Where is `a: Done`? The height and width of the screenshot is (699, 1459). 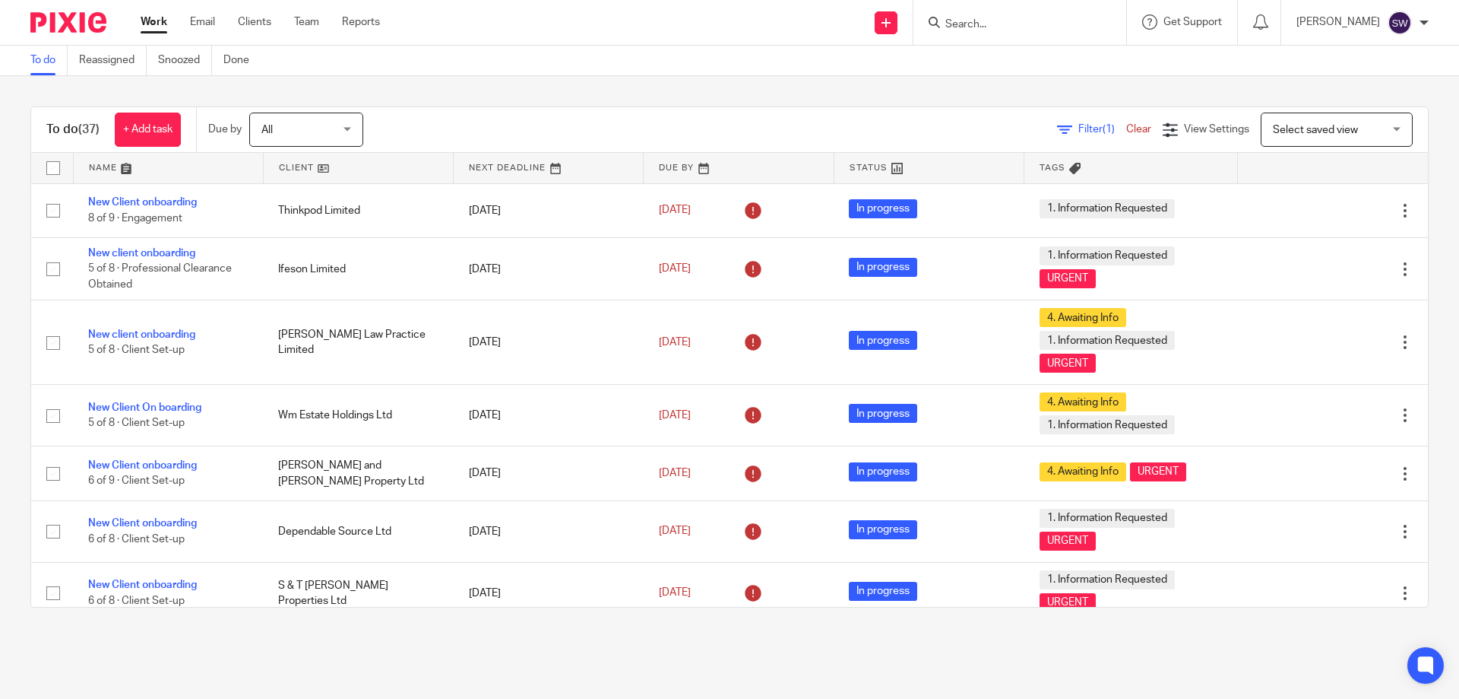
a: Done is located at coordinates (242, 60).